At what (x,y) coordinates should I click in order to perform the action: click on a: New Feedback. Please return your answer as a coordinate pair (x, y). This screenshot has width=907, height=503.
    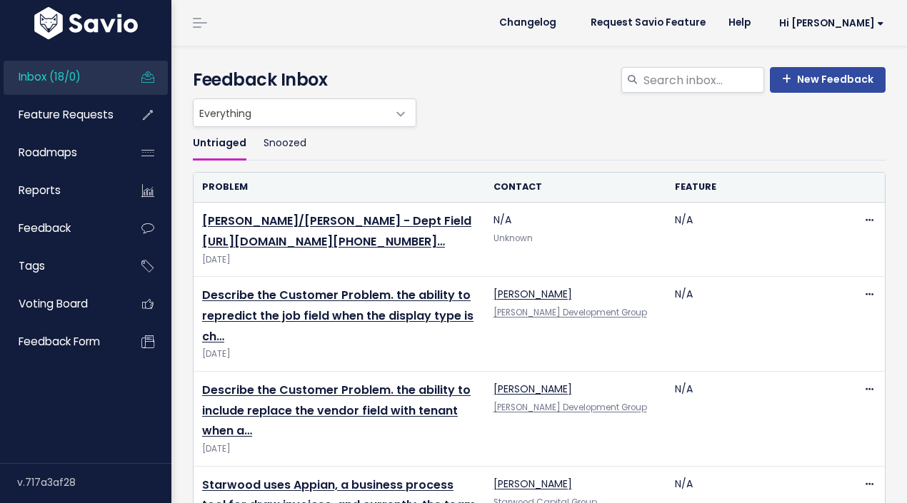
    Looking at the image, I should click on (828, 80).